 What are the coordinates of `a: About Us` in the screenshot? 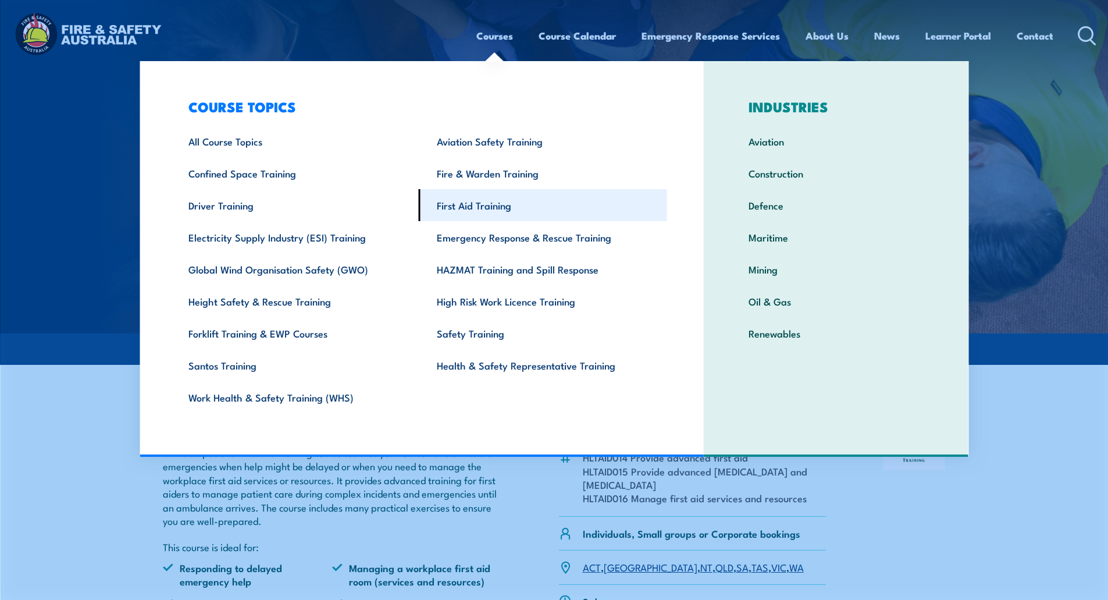 It's located at (827, 35).